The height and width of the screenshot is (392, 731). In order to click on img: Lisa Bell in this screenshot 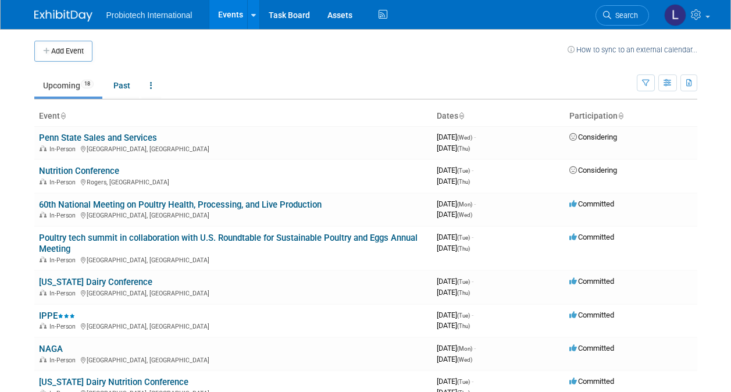, I will do `click(676, 15)`.